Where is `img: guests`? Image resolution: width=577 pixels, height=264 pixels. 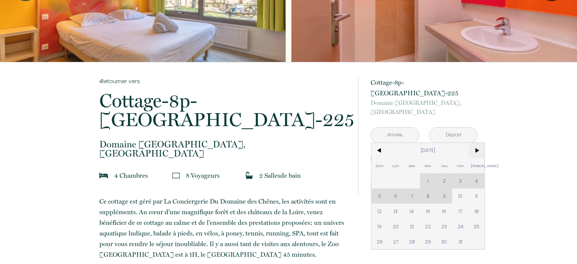
img: guests is located at coordinates (176, 175).